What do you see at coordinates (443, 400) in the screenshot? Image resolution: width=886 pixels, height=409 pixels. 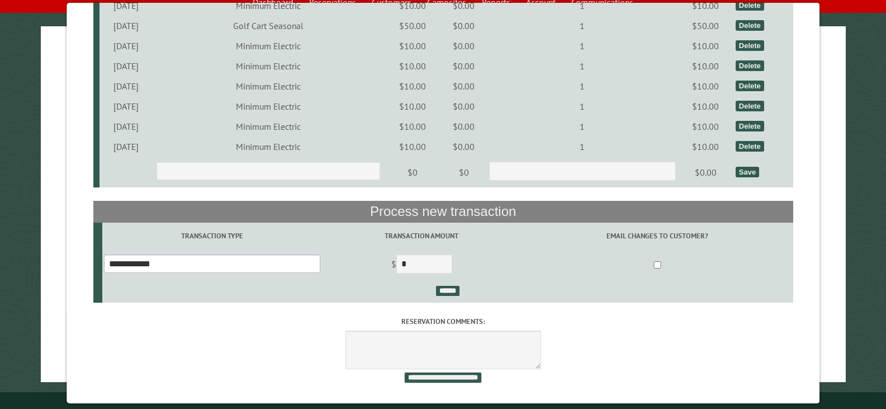 I see `small: © Campground Commander LLC. All rights reserved.` at bounding box center [443, 400].